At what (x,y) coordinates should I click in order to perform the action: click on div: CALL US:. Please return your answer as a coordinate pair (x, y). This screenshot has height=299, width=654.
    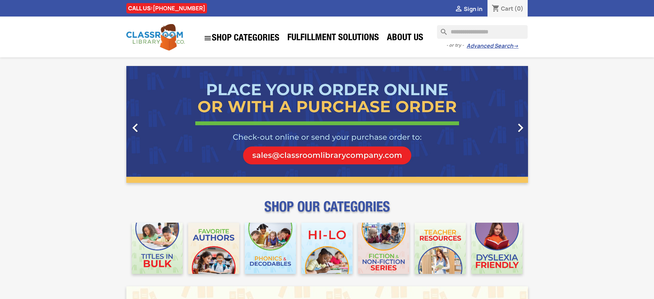
    Looking at the image, I should click on (166, 8).